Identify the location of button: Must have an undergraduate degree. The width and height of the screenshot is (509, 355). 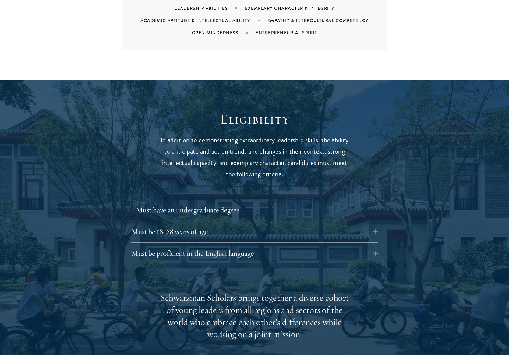
(259, 210).